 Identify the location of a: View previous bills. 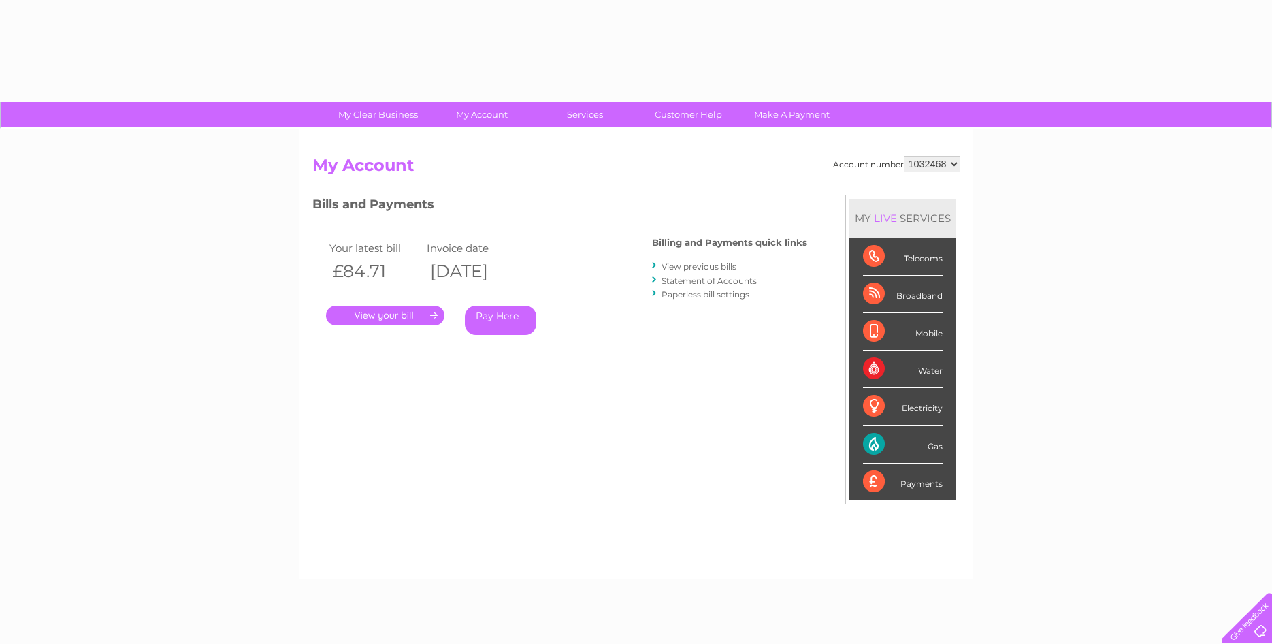
(699, 266).